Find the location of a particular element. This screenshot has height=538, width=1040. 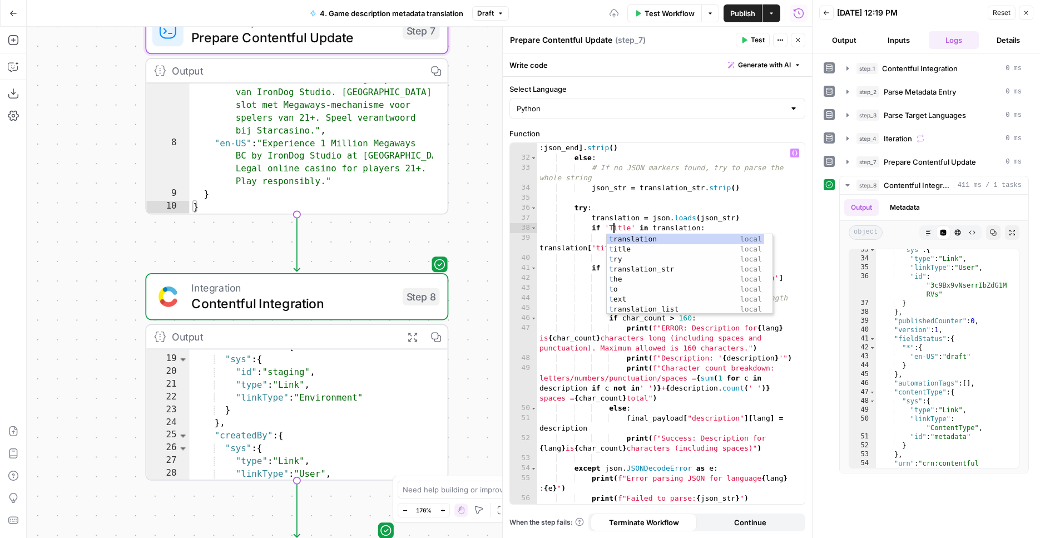

div: 8 is located at coordinates (167, 162).